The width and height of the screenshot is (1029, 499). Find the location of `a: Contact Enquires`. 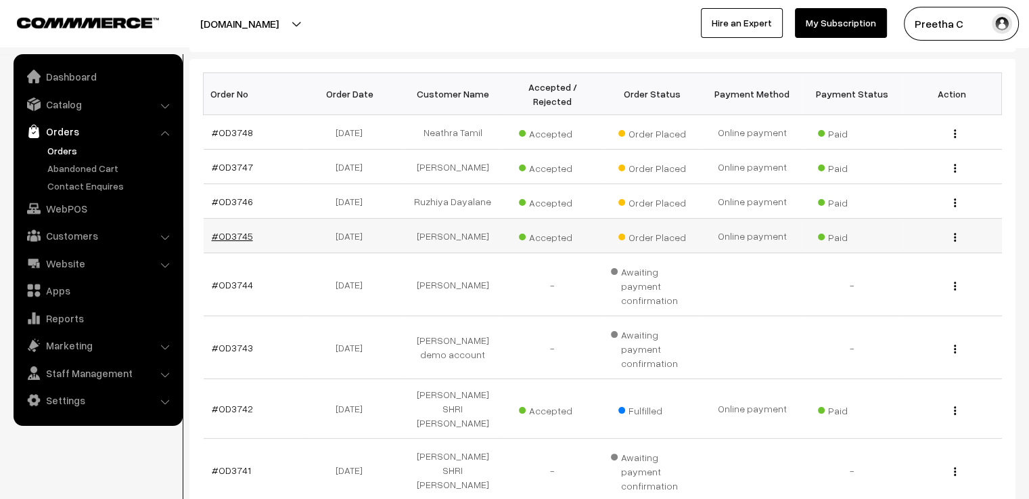

a: Contact Enquires is located at coordinates (111, 185).